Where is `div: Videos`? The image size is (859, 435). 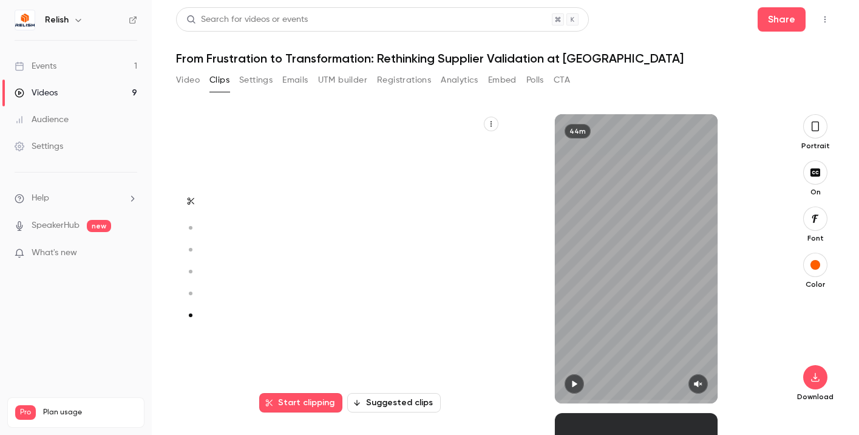
div: Videos is located at coordinates (36, 93).